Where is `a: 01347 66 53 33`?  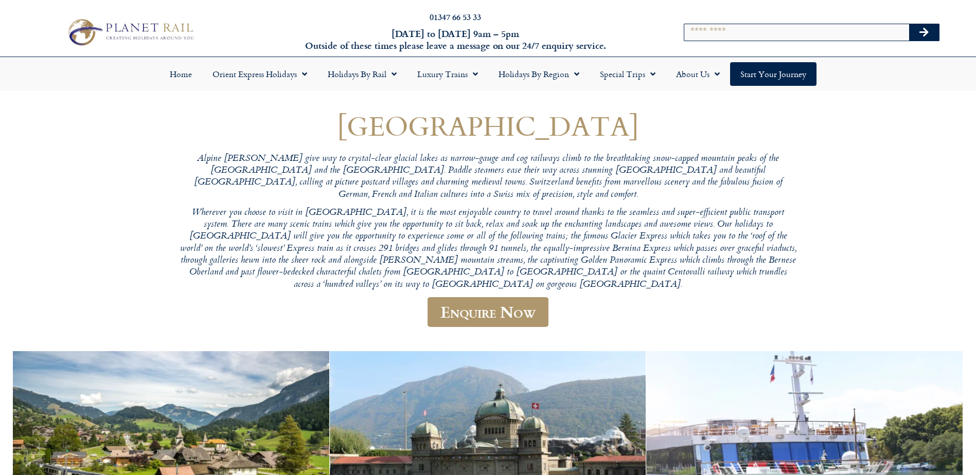 a: 01347 66 53 33 is located at coordinates (455, 16).